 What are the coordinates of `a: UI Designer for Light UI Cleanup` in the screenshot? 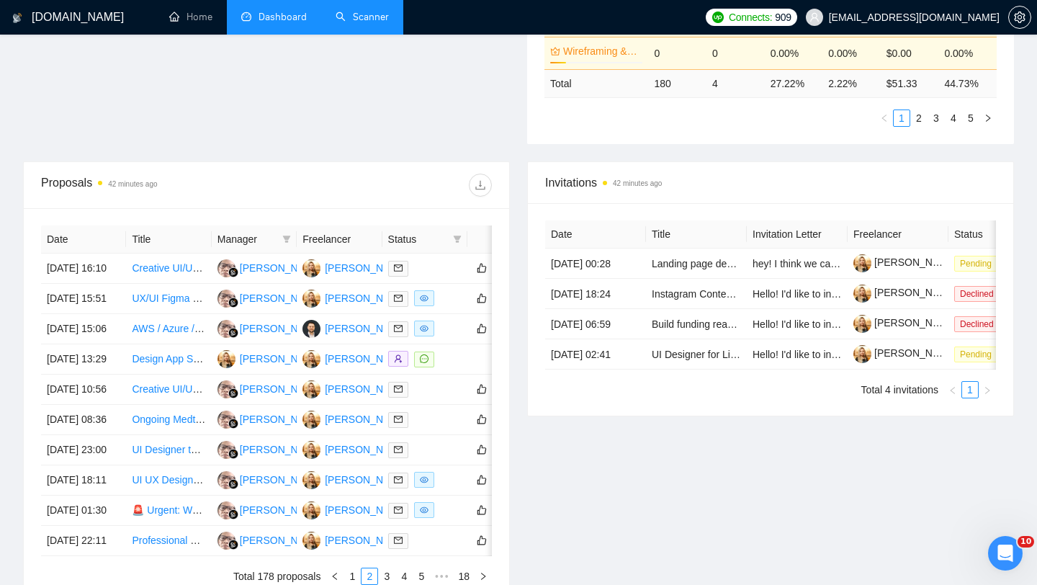 It's located at (725, 354).